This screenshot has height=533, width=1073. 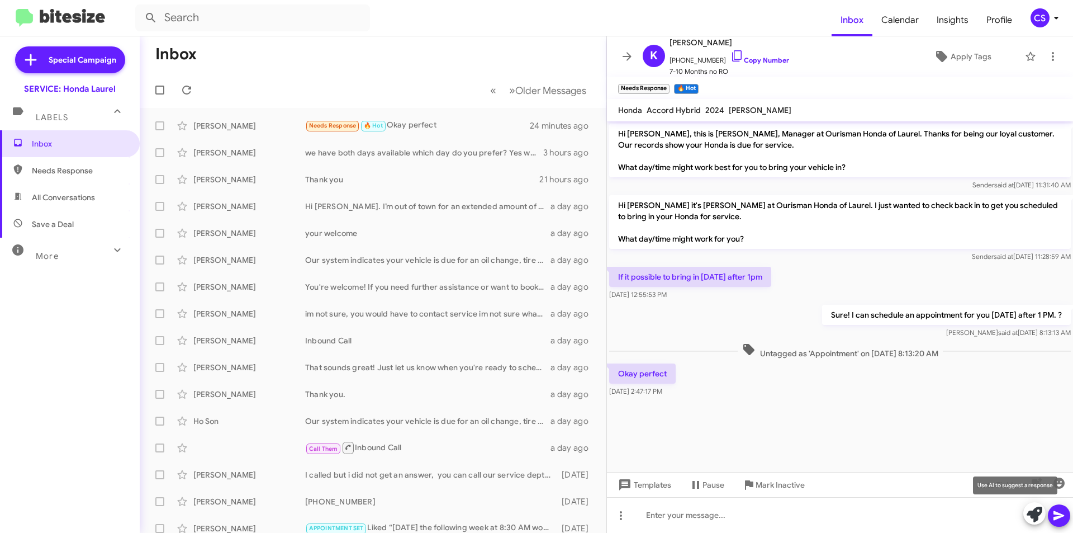 I want to click on button: CS, so click(x=1041, y=18).